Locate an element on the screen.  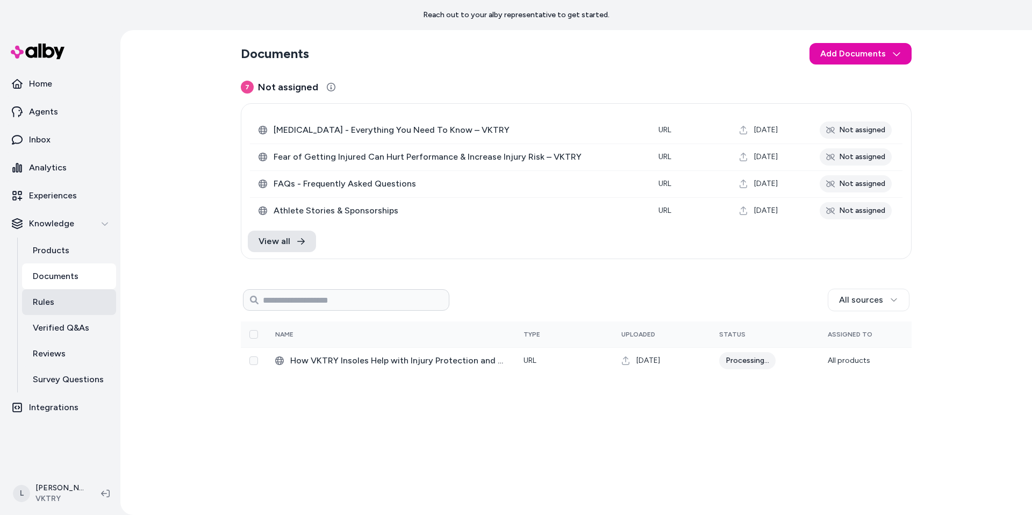
span: L is located at coordinates (21, 493).